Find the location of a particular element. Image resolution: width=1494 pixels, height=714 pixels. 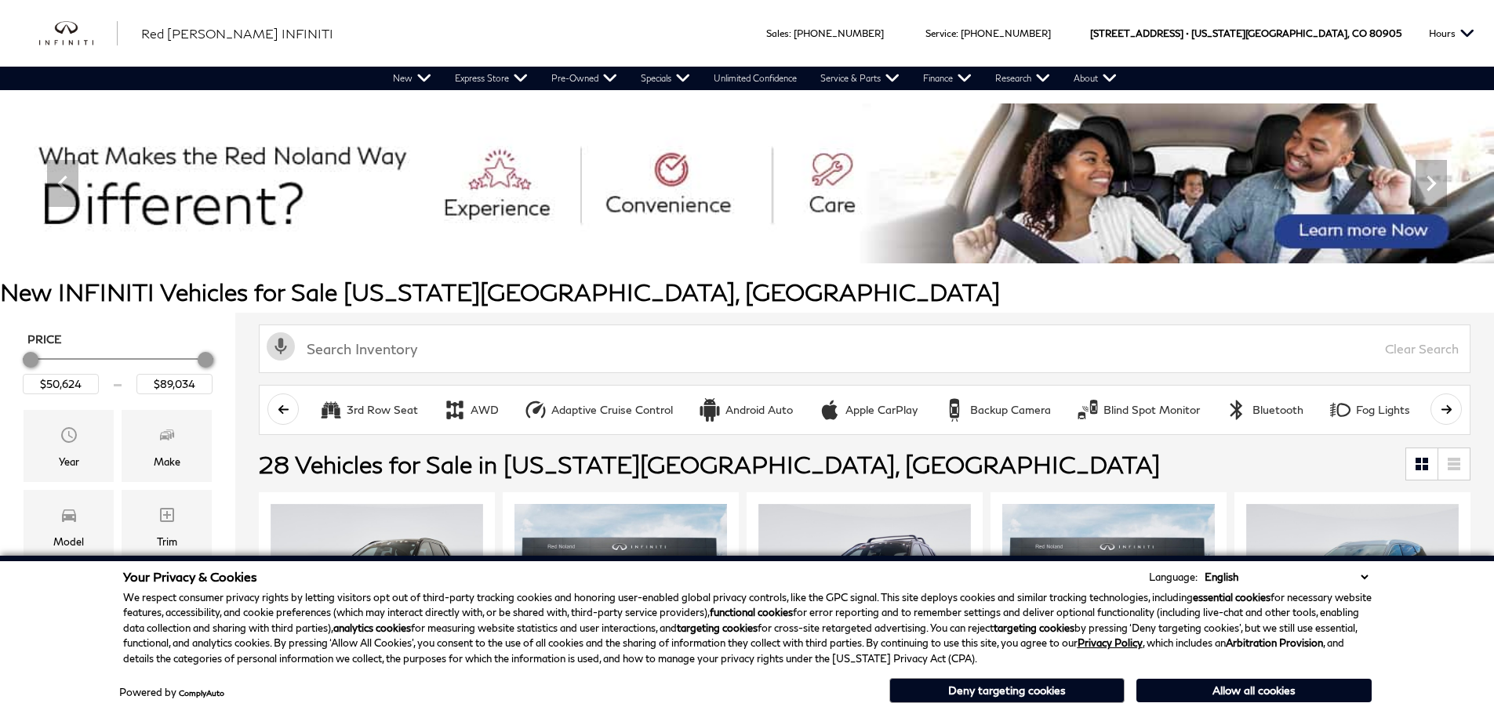

a: About is located at coordinates (1095, 78).